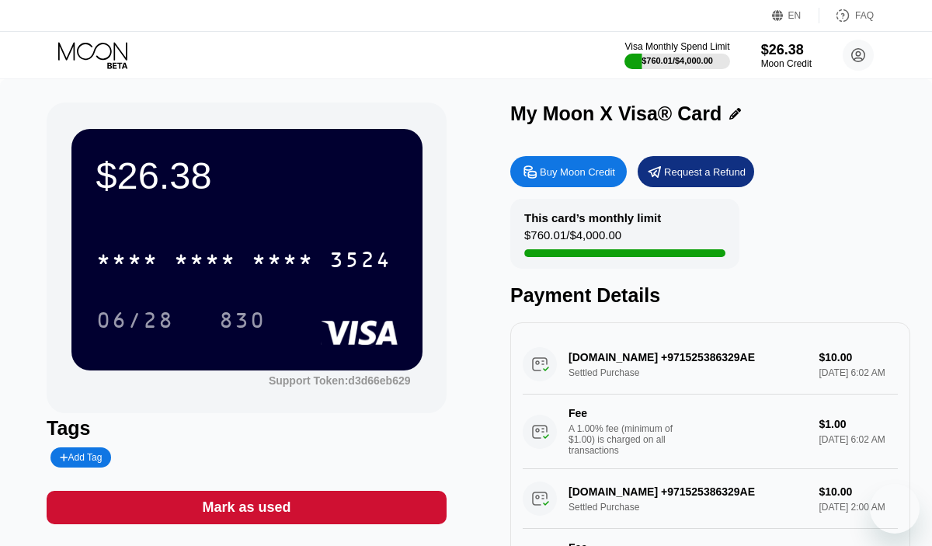 The image size is (932, 546). Describe the element at coordinates (627, 440) in the screenshot. I see `div: A 1.00% fee (minimum of $1.00) is charged on all transactions` at that location.